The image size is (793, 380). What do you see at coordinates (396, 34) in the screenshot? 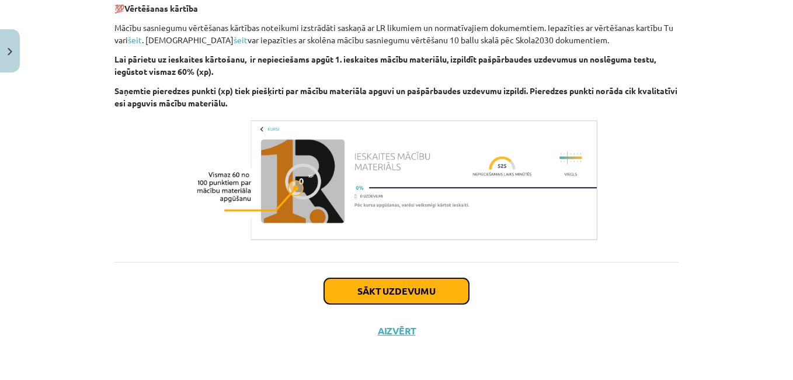
I see `p: Mācību sasniegumu vērtēšanas kārtības noteikumi izstrādāti saskaņā ar LR likumiem un normatīvajie...` at bounding box center [396, 34].